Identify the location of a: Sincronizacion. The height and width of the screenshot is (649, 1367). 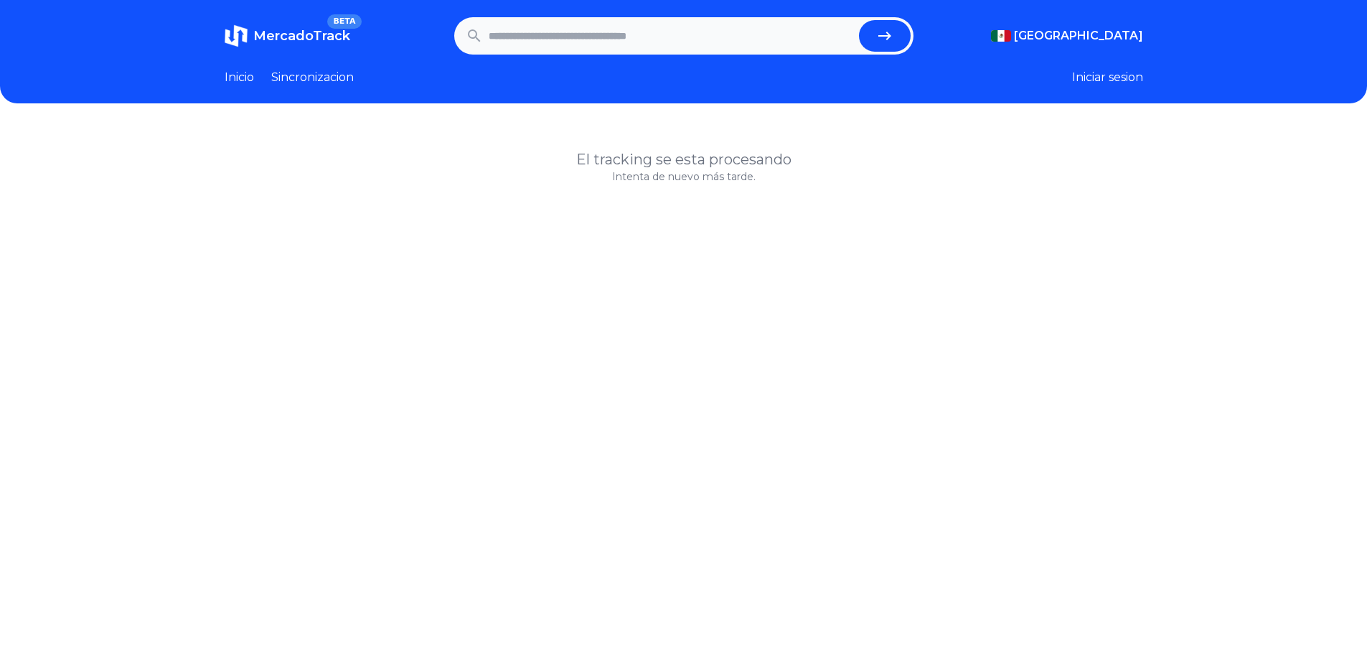
(312, 78).